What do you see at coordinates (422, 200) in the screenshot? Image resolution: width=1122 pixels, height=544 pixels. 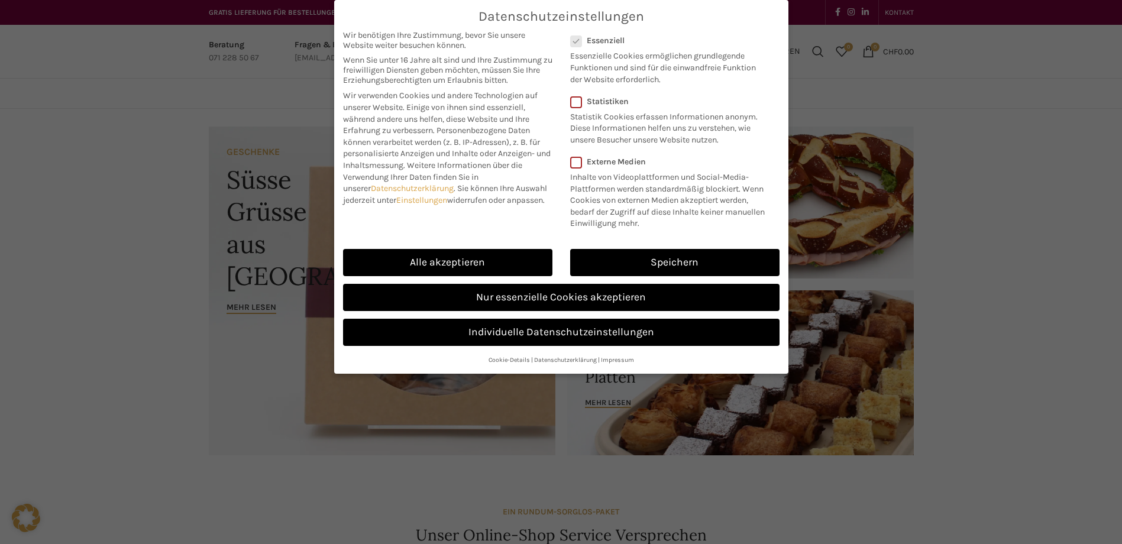 I see `a: Einstellungen` at bounding box center [422, 200].